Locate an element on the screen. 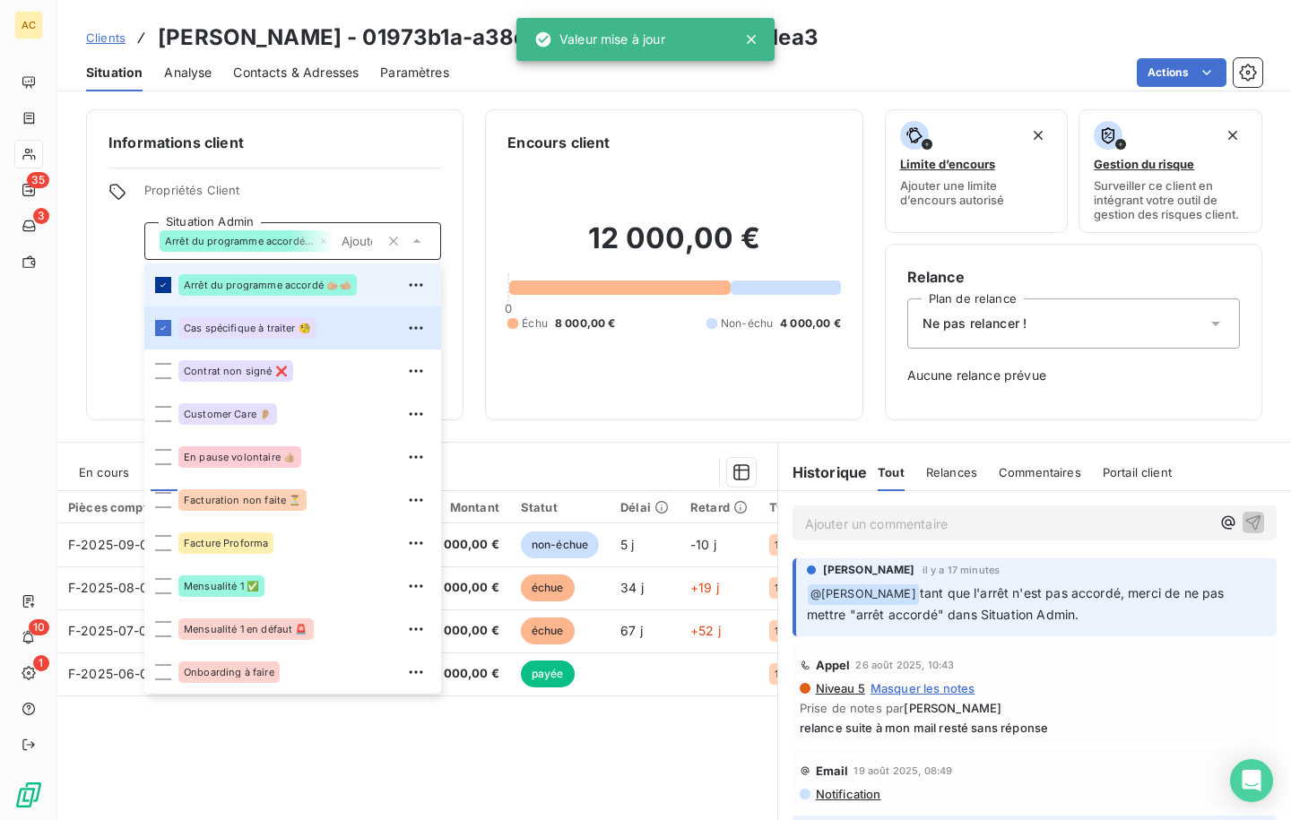  span: F-2025-09-000005616 is located at coordinates (139, 544).